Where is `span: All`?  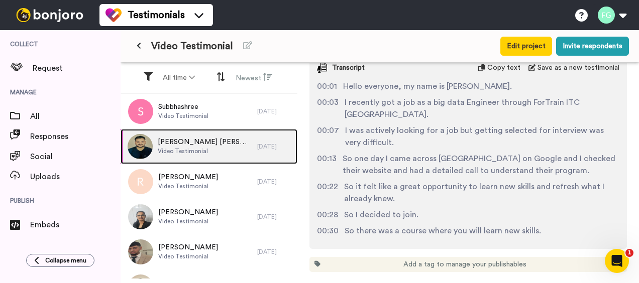 span: All is located at coordinates (75, 116).